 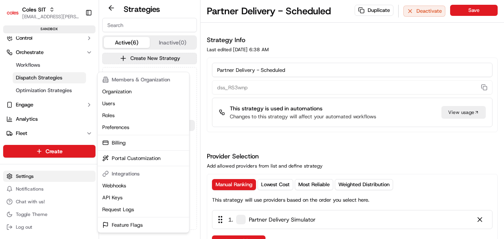 I want to click on p: Welcome 👋, so click(x=76, y=38).